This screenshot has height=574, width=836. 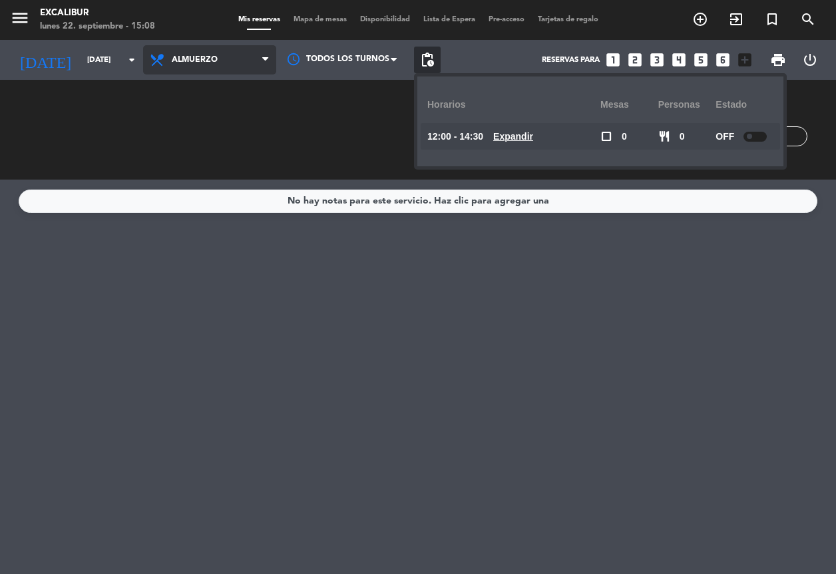 What do you see at coordinates (418, 201) in the screenshot?
I see `div: No hay notas para este servicio. Haz clic para agregar una` at bounding box center [418, 201].